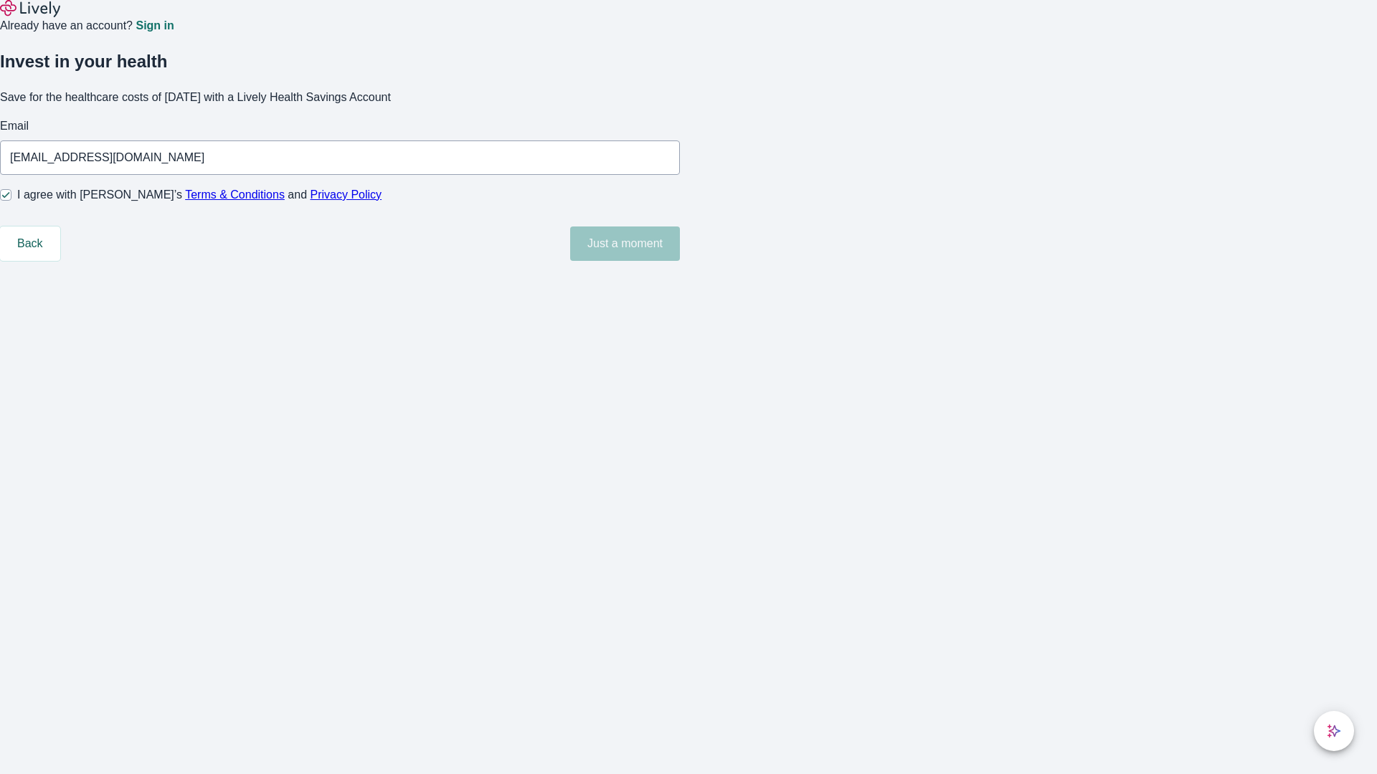 The width and height of the screenshot is (1377, 774). I want to click on div: Sign in, so click(154, 26).